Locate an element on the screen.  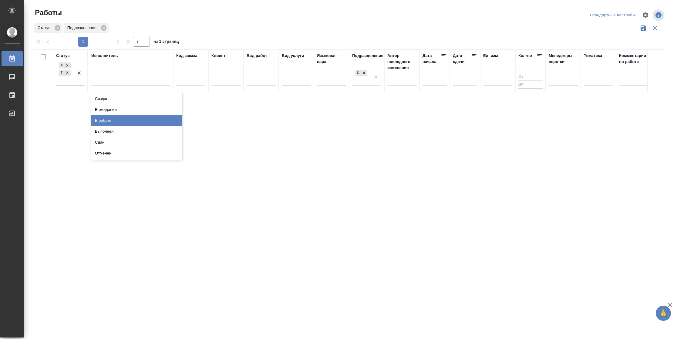
div: Вид услуги is located at coordinates (293, 56).